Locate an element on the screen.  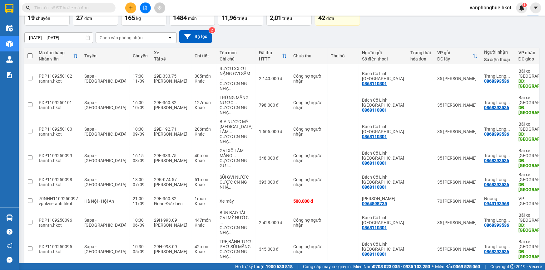
span: 19 is located at coordinates (31, 18).